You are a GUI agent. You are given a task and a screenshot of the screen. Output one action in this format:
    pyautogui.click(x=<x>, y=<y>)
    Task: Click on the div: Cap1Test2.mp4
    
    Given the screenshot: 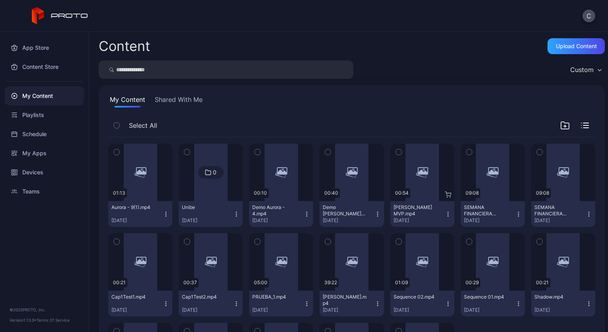 What is the action you would take?
    pyautogui.click(x=204, y=297)
    